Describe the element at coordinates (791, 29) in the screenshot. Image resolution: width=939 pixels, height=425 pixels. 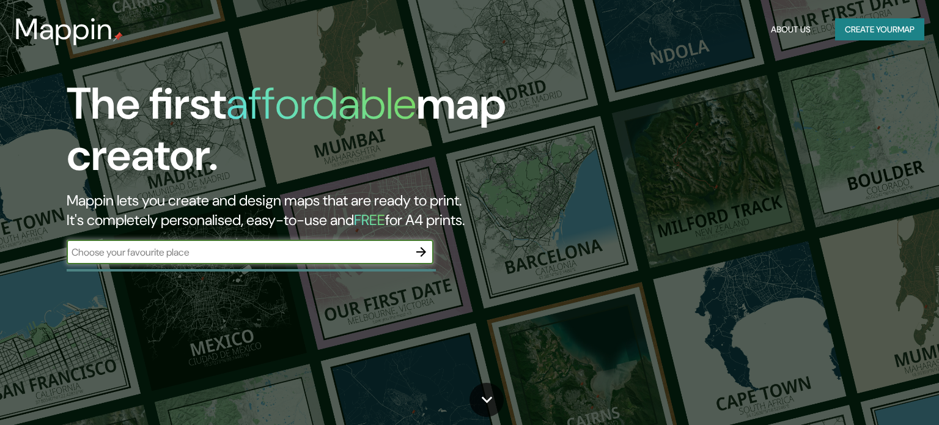
I see `button: About Us` at that location.